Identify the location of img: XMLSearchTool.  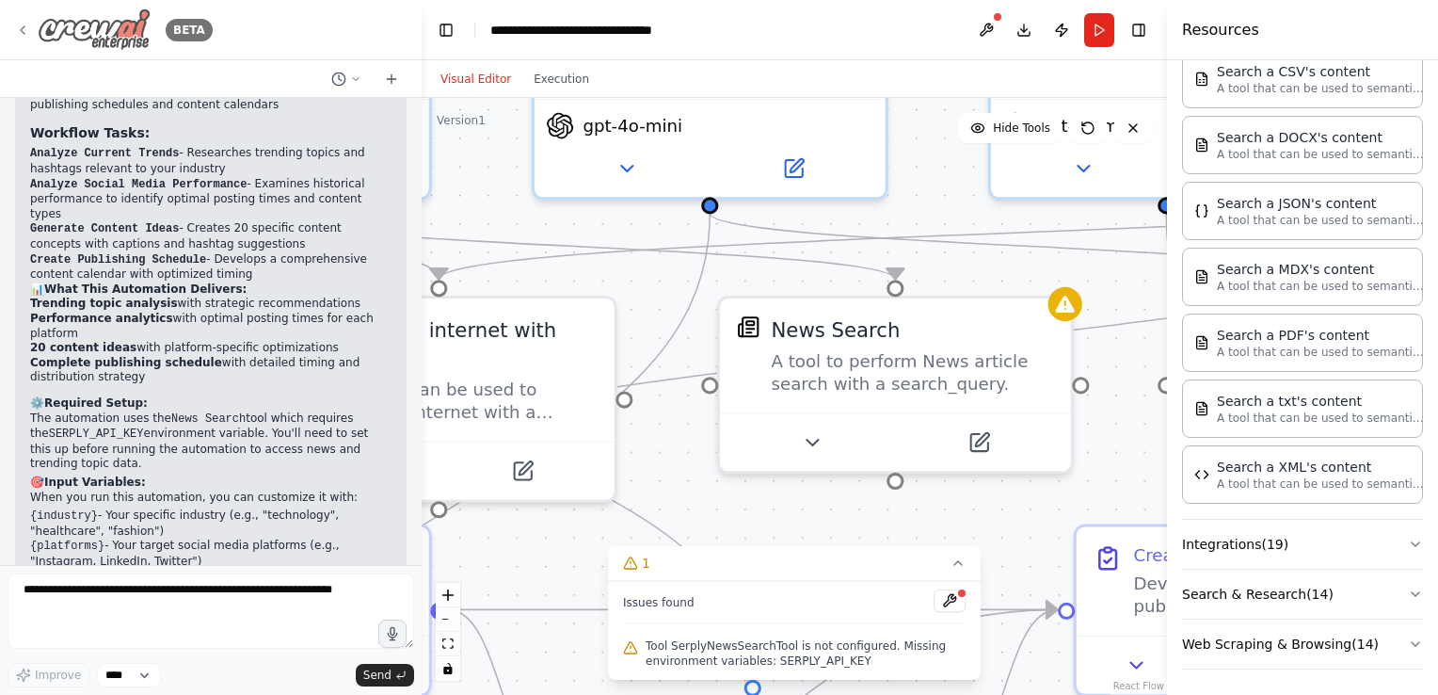
(1202, 474).